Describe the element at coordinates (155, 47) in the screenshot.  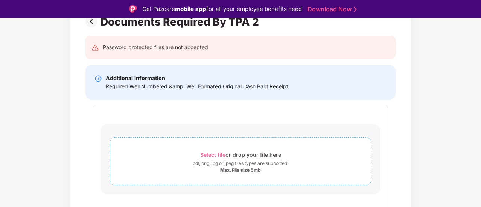
I see `div: Password protected files are not accepted` at that location.